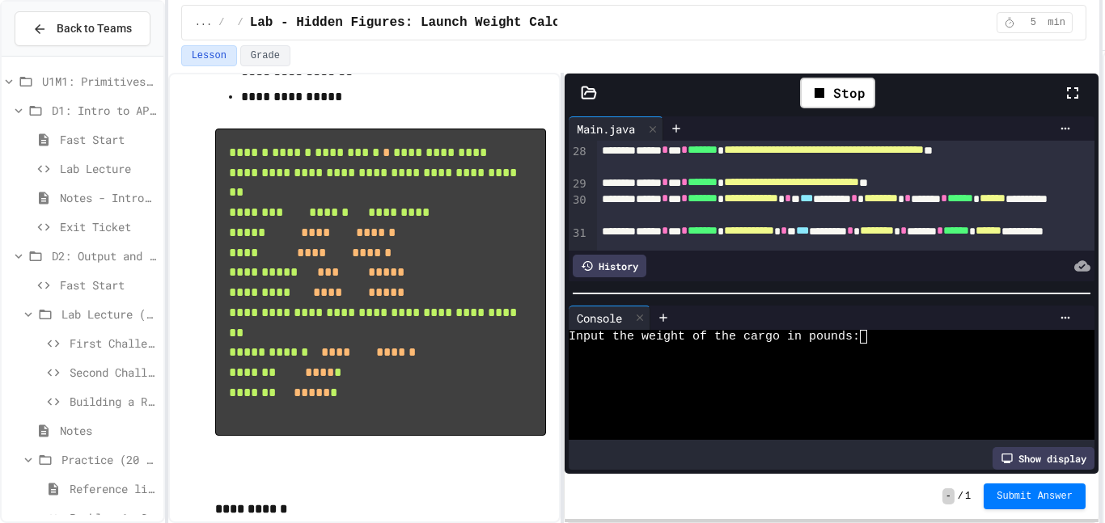 This screenshot has height=523, width=1105. Describe the element at coordinates (82, 28) in the screenshot. I see `button: Back to Teams` at that location.